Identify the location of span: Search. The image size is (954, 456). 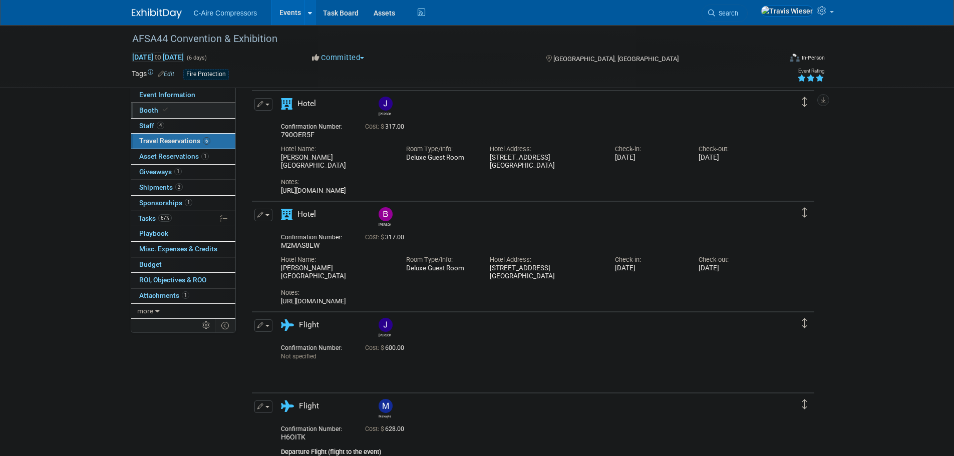
(727, 13).